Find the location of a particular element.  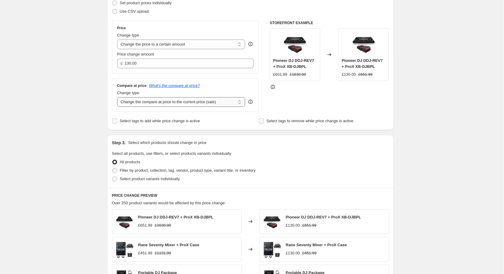

i: What's the compare at price? is located at coordinates (174, 85).